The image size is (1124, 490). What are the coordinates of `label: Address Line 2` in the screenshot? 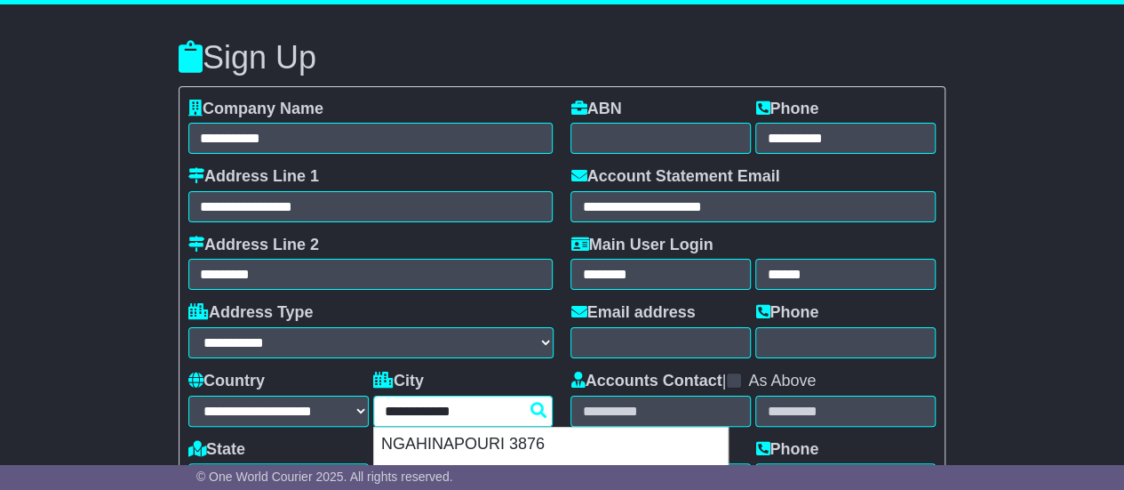 It's located at (253, 245).